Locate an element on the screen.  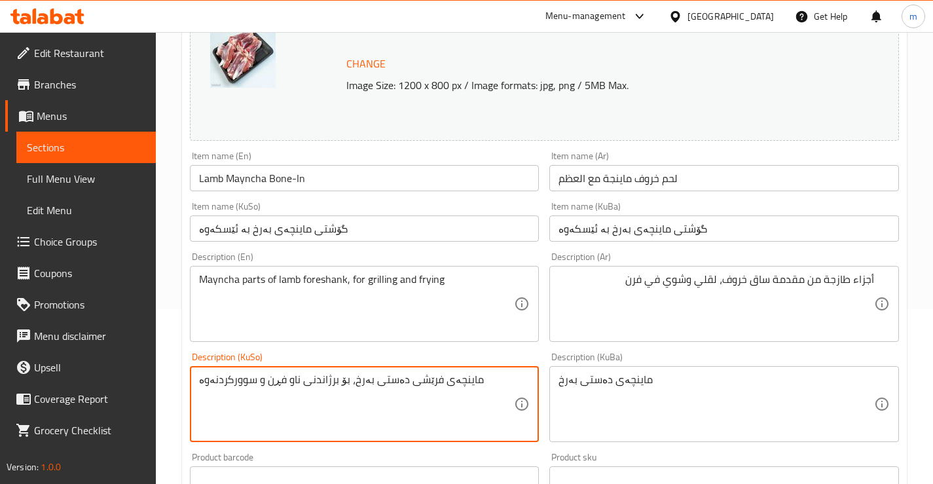
span: Full Menu View is located at coordinates (86, 179).